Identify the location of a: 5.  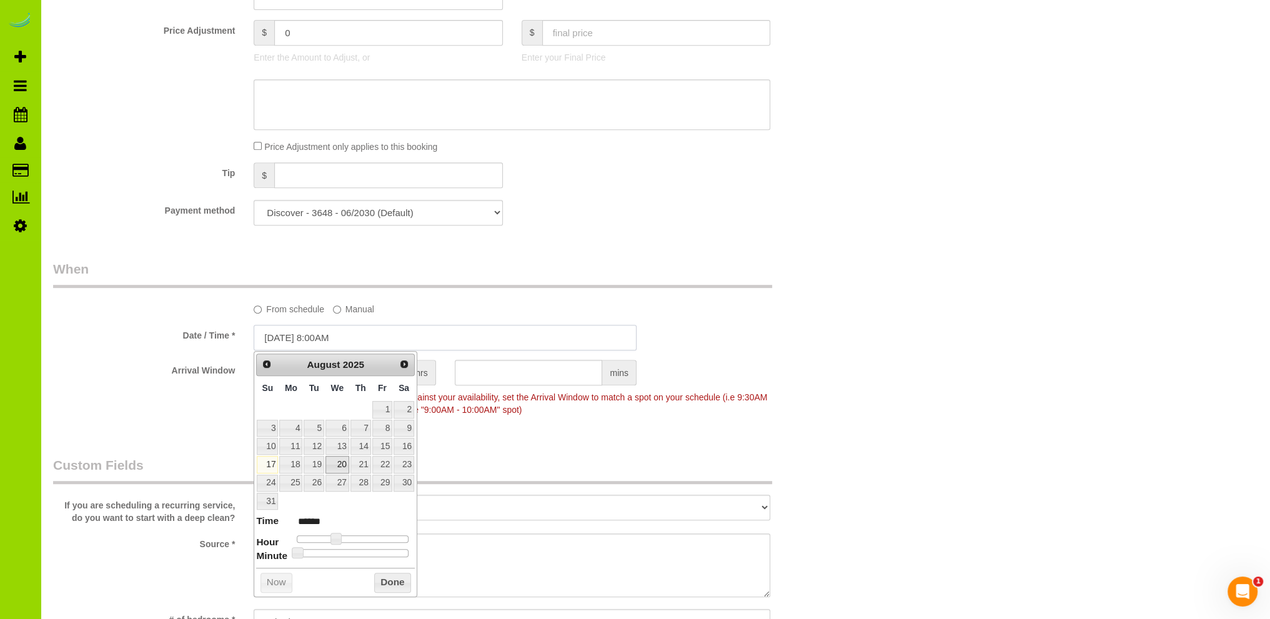
(314, 428).